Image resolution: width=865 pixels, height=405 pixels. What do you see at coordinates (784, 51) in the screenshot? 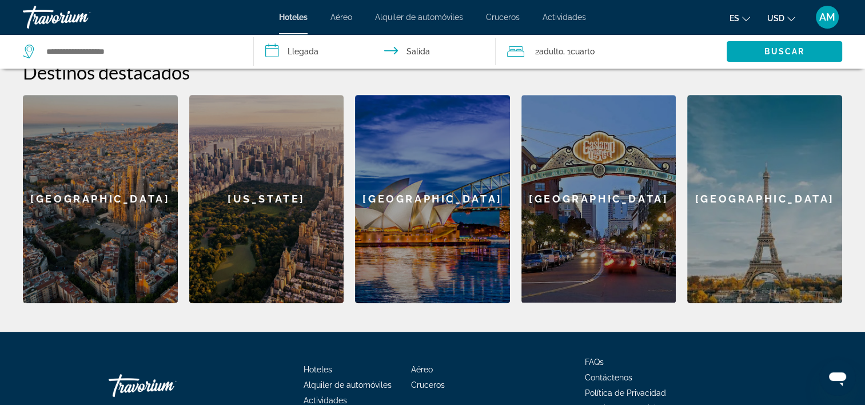
I see `button: Buscar` at bounding box center [784, 51].